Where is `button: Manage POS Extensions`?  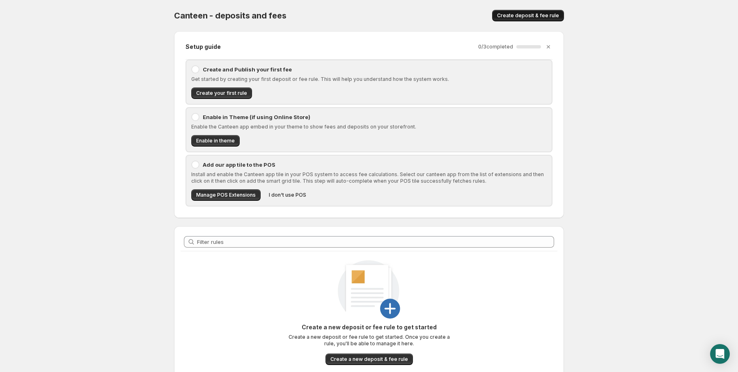 button: Manage POS Extensions is located at coordinates (226, 195).